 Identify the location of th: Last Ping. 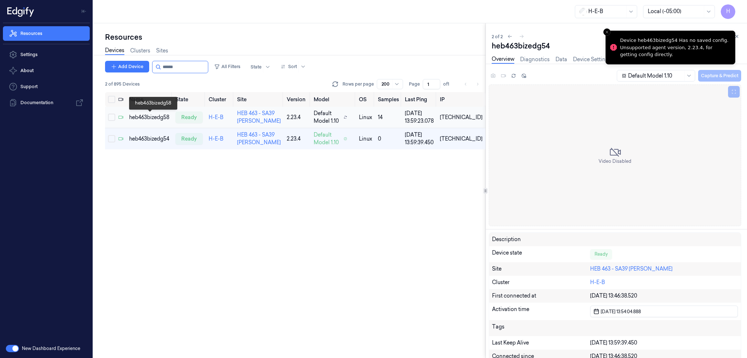
(419, 100).